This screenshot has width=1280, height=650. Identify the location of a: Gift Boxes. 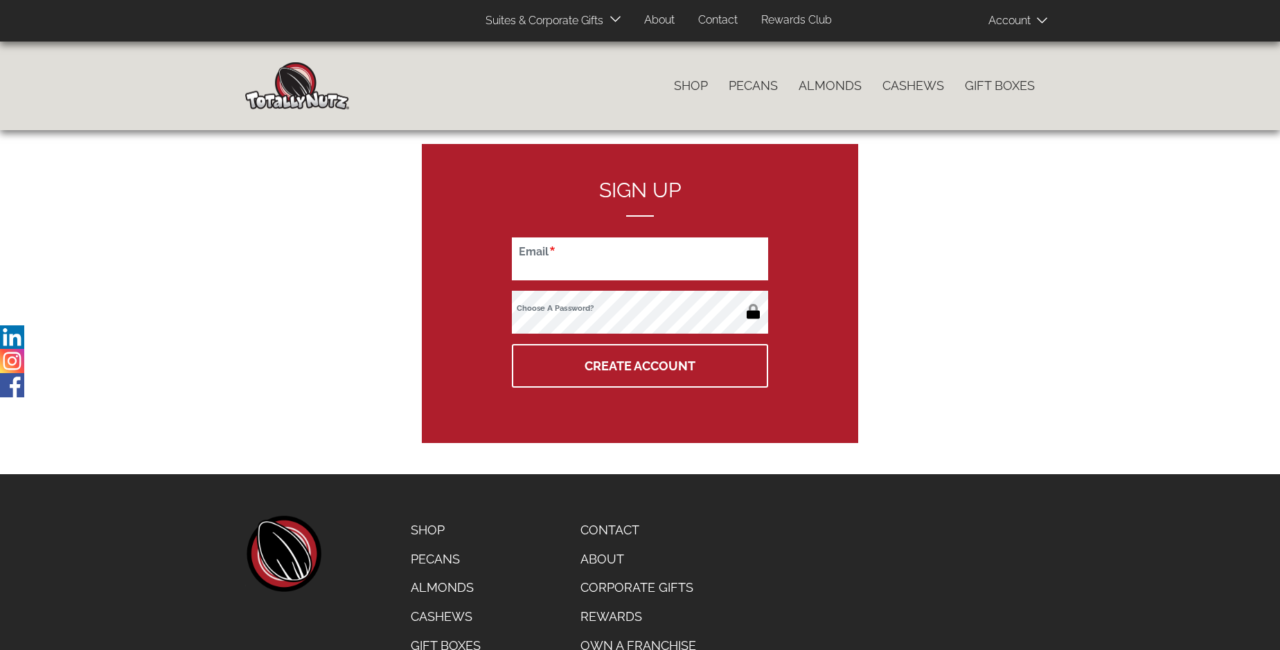
(999, 86).